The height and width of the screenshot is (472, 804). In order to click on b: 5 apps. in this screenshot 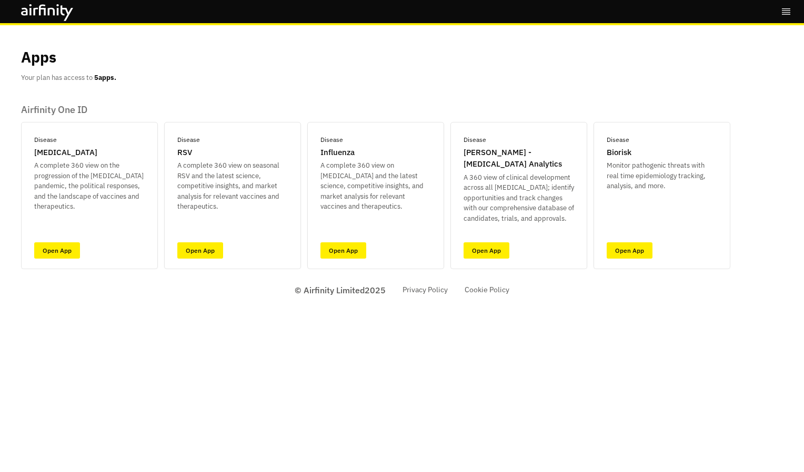, I will do `click(105, 77)`.